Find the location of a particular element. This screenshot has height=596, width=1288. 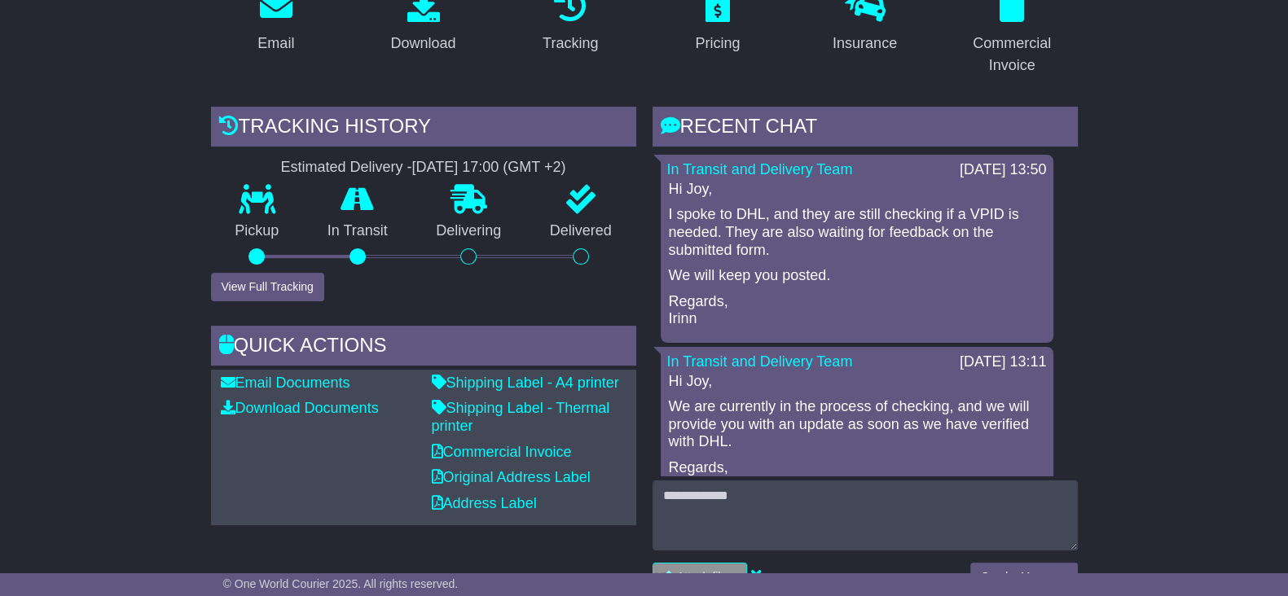

div: Download is located at coordinates (423, 43).